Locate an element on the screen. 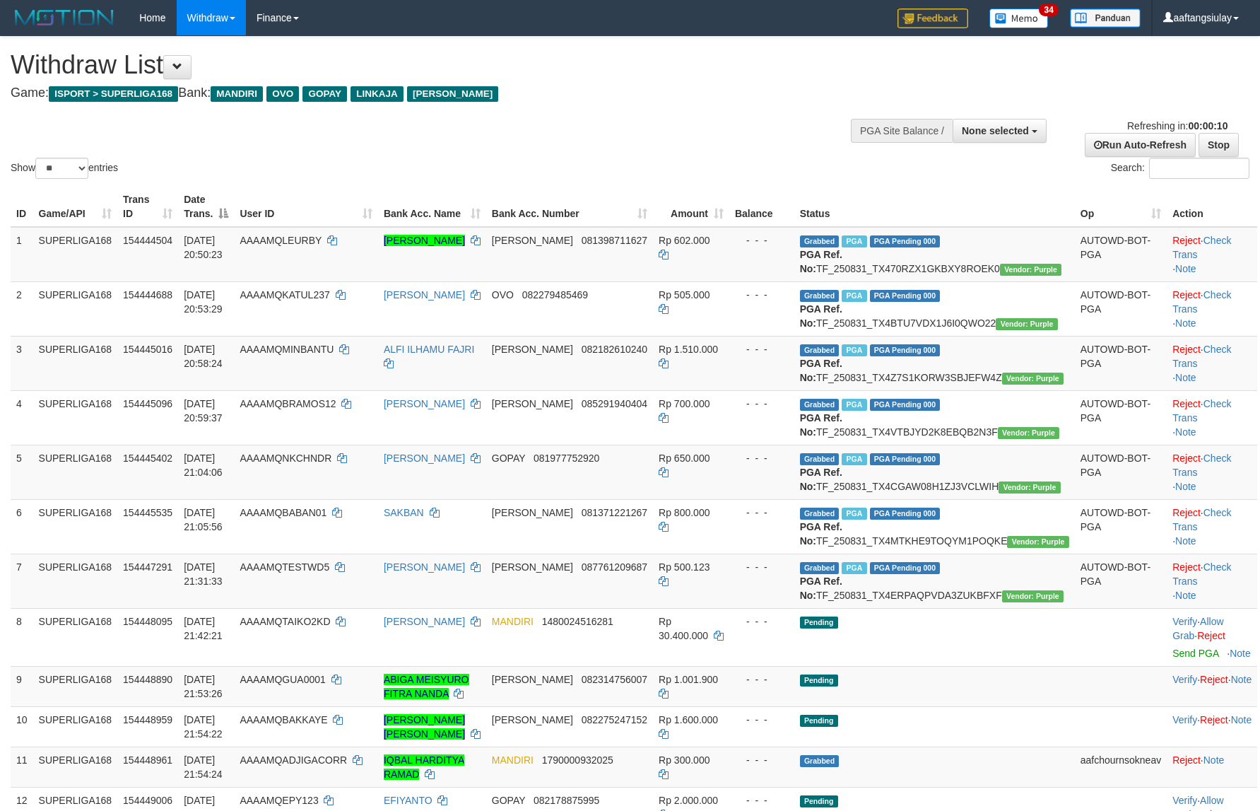  span: ISPORT > SUPERLIGA168 is located at coordinates (113, 94).